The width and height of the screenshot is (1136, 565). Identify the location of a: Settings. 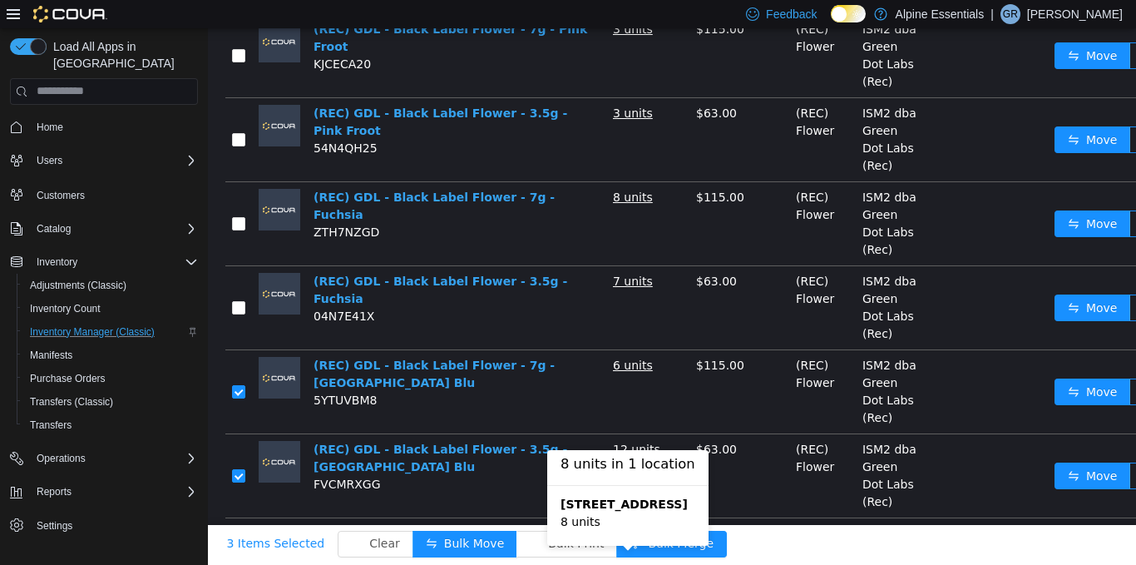
(54, 526).